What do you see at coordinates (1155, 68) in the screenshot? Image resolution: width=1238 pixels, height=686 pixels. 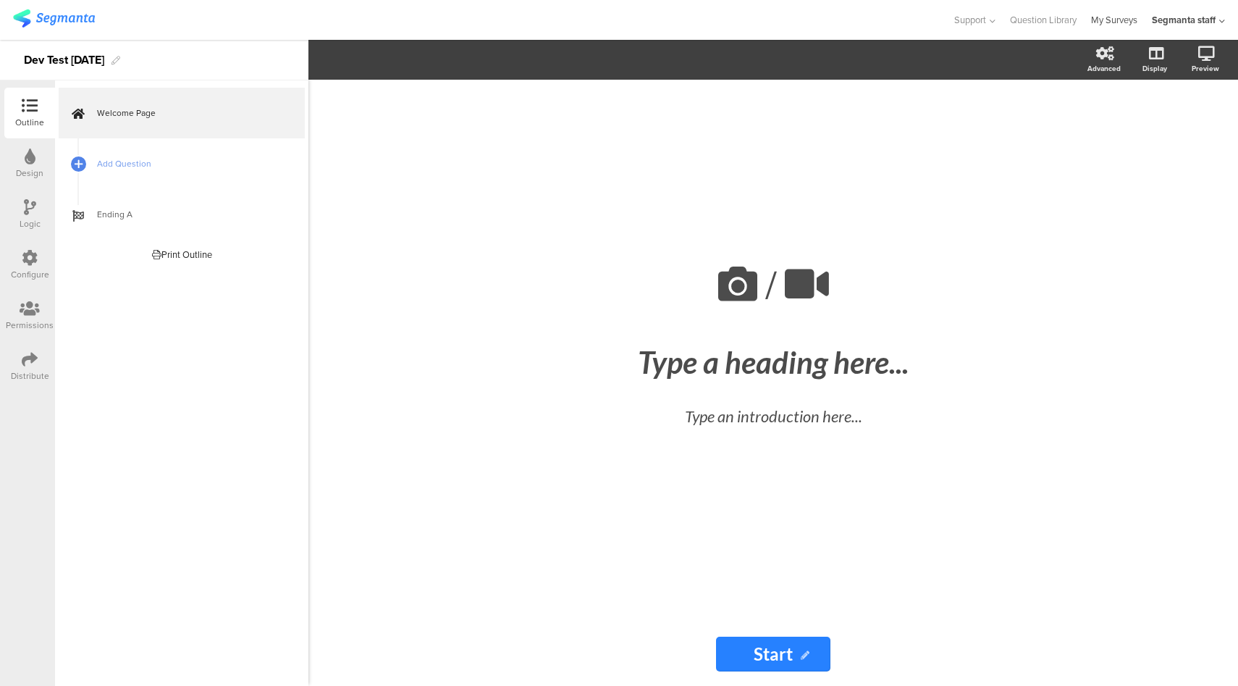 I see `div: Display` at bounding box center [1155, 68].